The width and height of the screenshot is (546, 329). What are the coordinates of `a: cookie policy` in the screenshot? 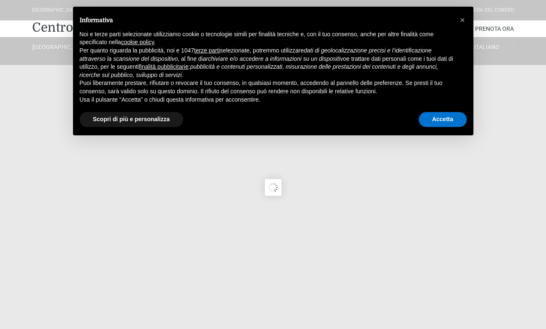 It's located at (137, 42).